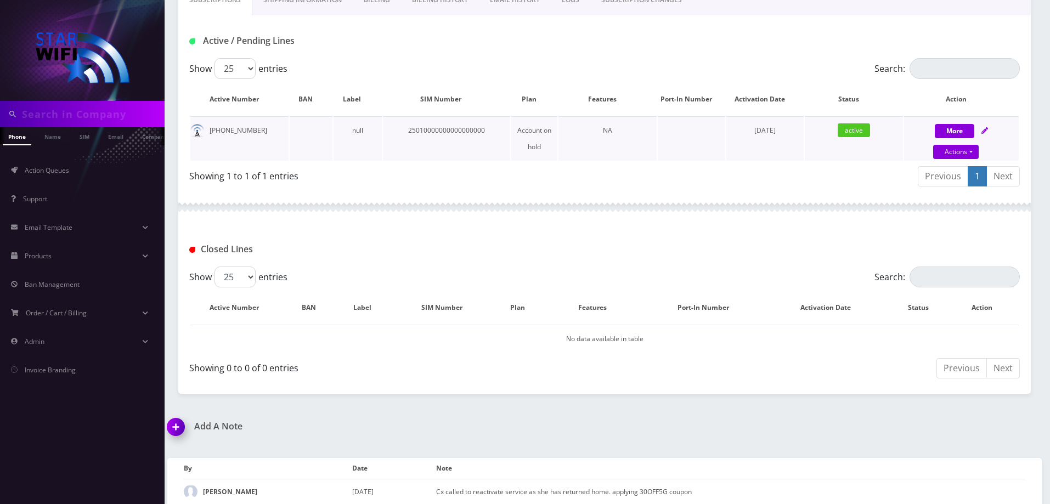 This screenshot has width=1050, height=504. I want to click on a: Phone, so click(17, 136).